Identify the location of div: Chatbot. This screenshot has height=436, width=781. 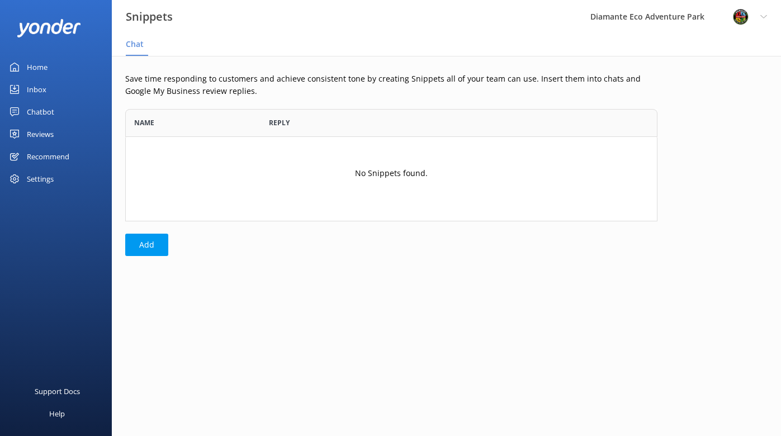
(40, 112).